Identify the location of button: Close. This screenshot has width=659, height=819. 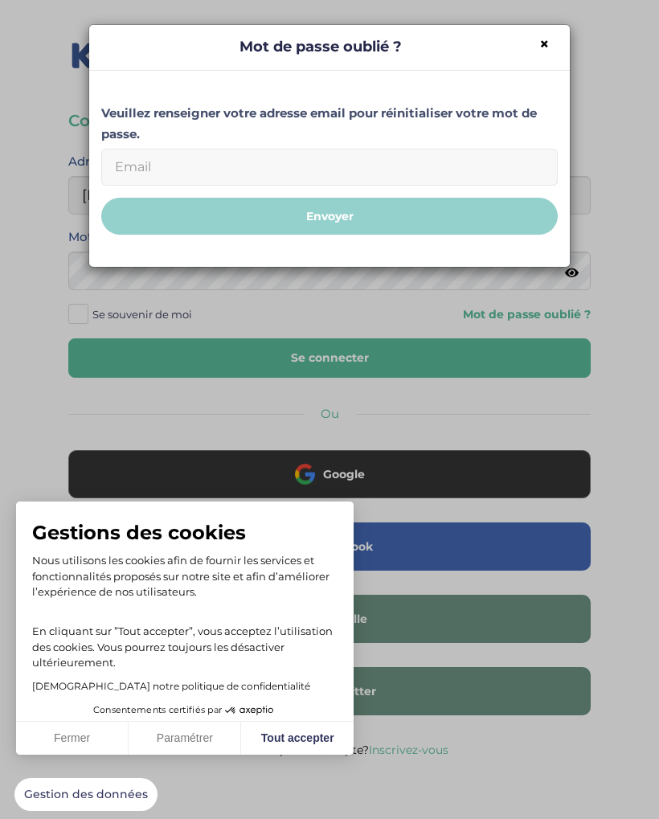
(544, 43).